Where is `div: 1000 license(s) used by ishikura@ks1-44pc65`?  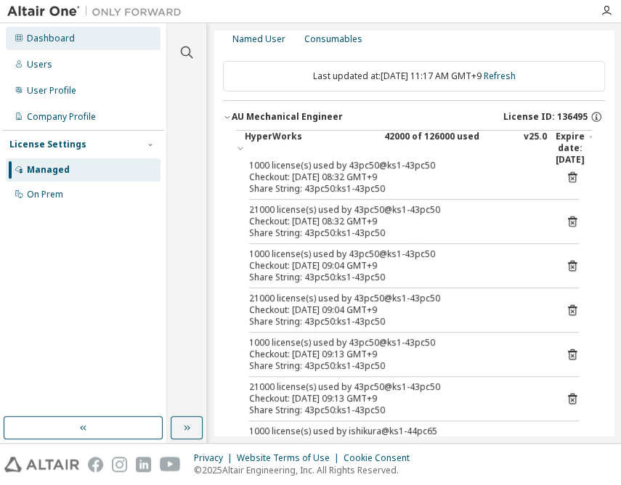 div: 1000 license(s) used by ishikura@ks1-44pc65 is located at coordinates (396, 431).